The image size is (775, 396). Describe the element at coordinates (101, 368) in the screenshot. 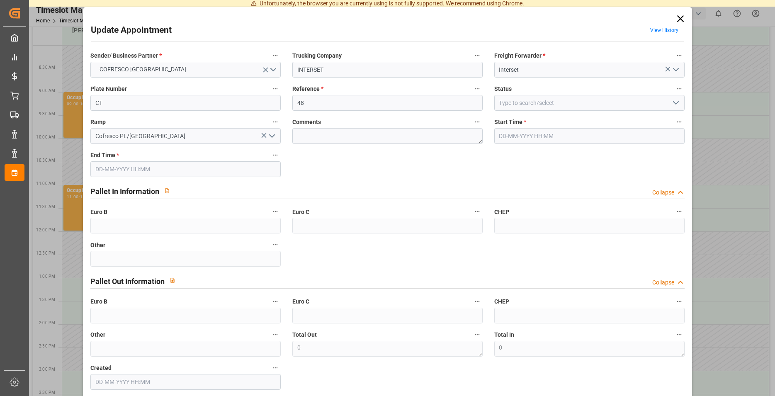

I see `span: Created` at that location.